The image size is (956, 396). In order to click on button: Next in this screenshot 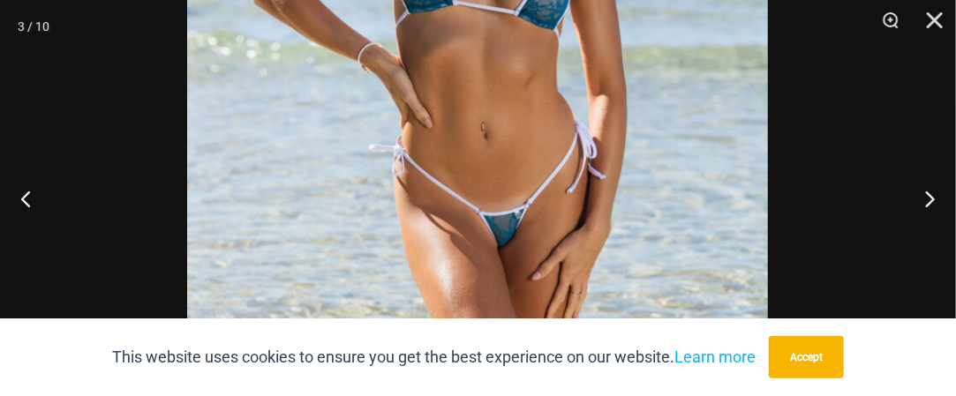, I will do `click(923, 199)`.